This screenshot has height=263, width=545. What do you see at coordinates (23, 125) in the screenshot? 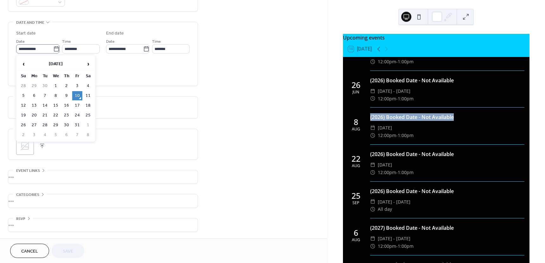
I see `td: 26` at bounding box center [23, 125].